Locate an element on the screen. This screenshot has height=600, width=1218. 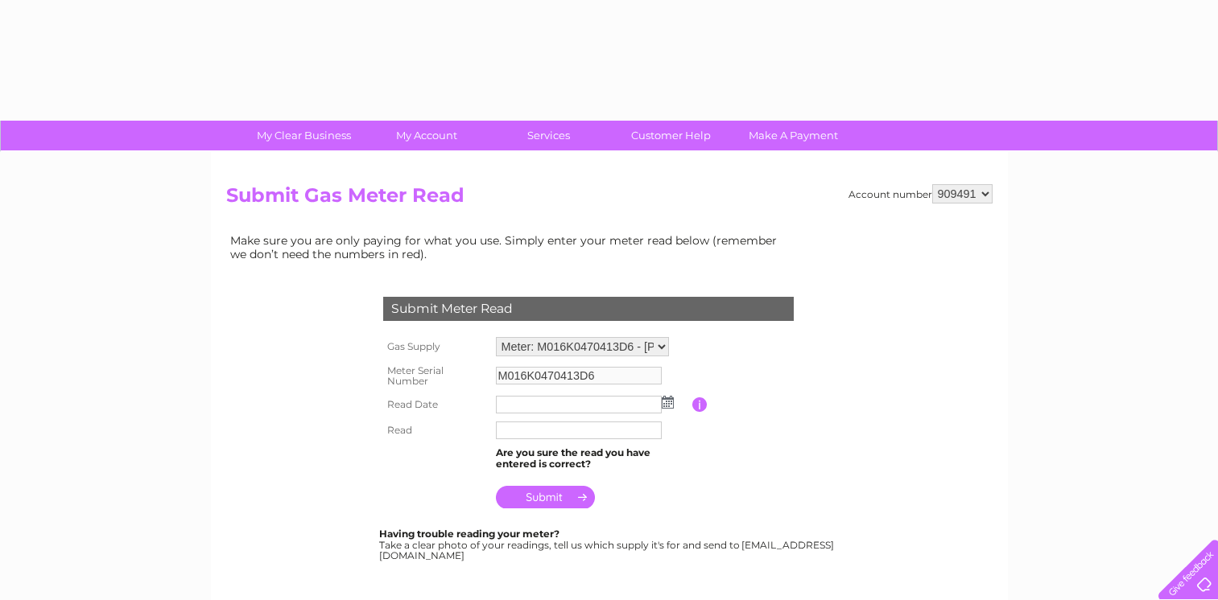
b: Having trouble reading your meter? is located at coordinates (469, 534).